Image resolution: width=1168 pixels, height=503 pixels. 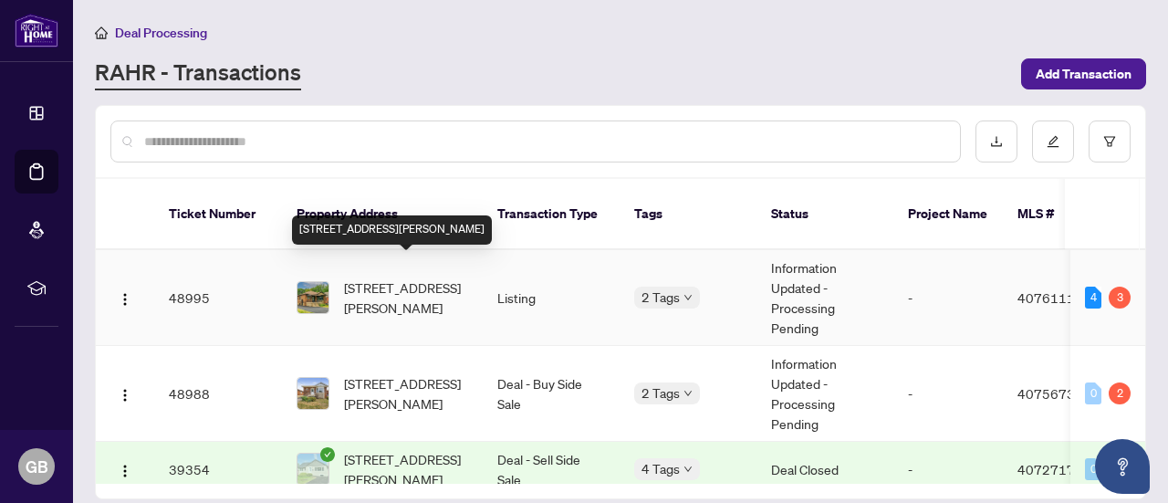 What do you see at coordinates (1050, 469) in the screenshot?
I see `span: 40727173` at bounding box center [1050, 469].